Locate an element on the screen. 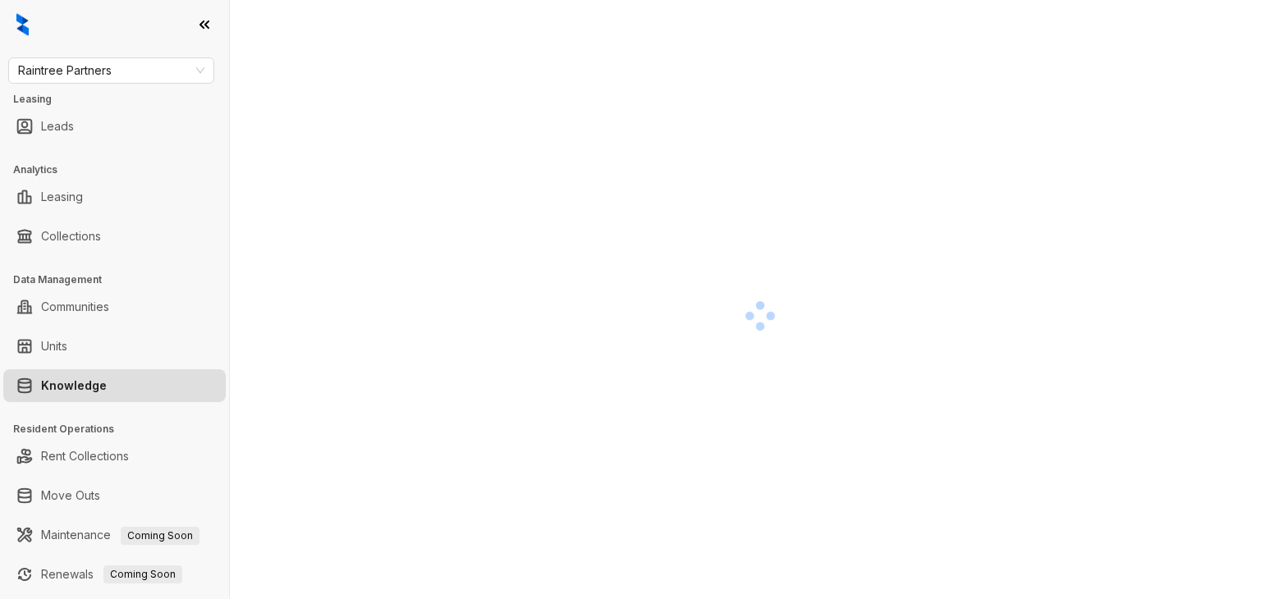 The height and width of the screenshot is (599, 1261). li: Leasing is located at coordinates (114, 197).